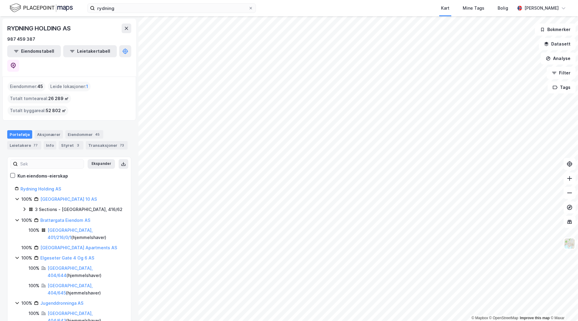 The height and width of the screenshot is (321, 578). Describe the element at coordinates (43, 176) in the screenshot. I see `div: Kun eiendoms-eierskap` at that location.